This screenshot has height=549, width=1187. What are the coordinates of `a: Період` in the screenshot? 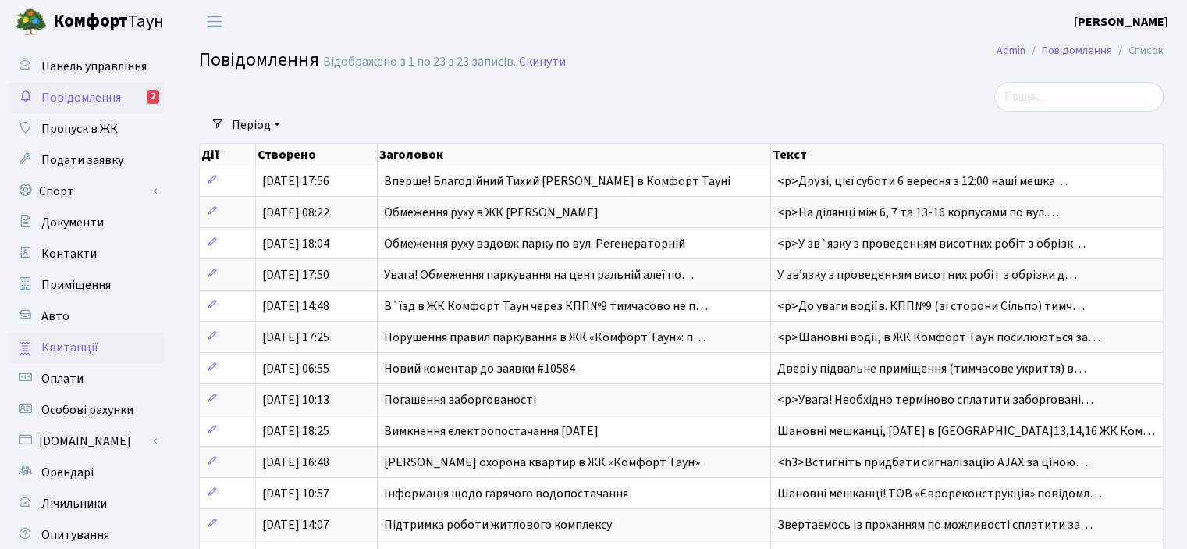 It's located at (256, 125).